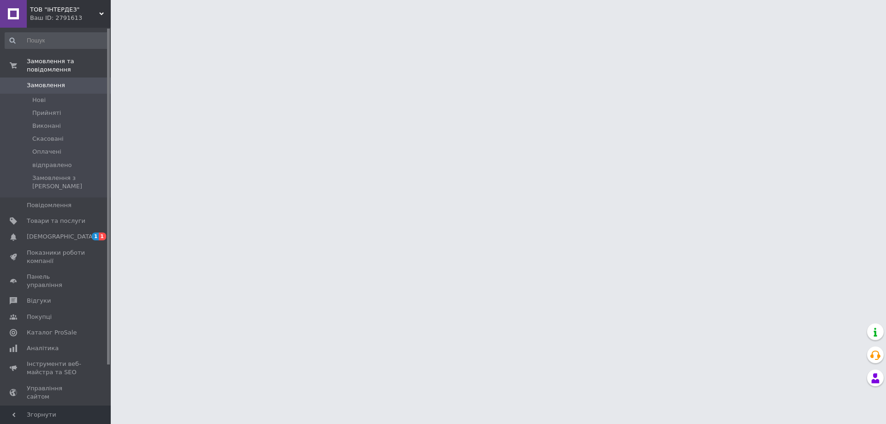 Image resolution: width=886 pixels, height=424 pixels. What do you see at coordinates (47, 126) in the screenshot?
I see `span: Виконані` at bounding box center [47, 126].